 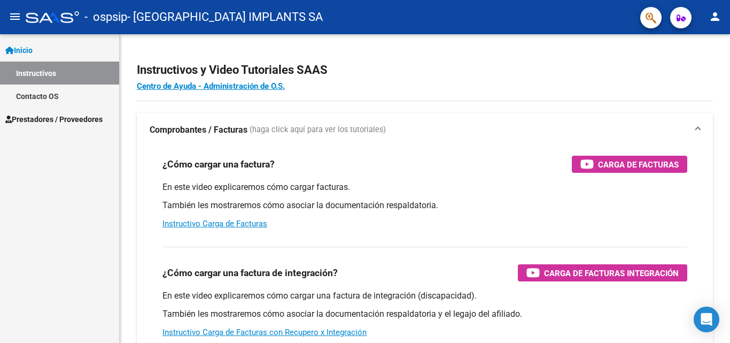 I want to click on h2: Instructivos y Video Tutoriales SAAS, so click(x=425, y=70).